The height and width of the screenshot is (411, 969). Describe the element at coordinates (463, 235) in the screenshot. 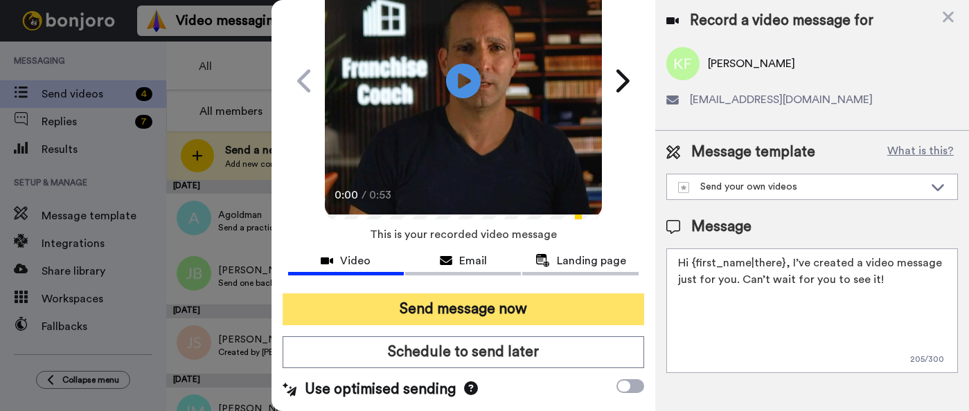

I see `span: This is your recorded video message` at that location.